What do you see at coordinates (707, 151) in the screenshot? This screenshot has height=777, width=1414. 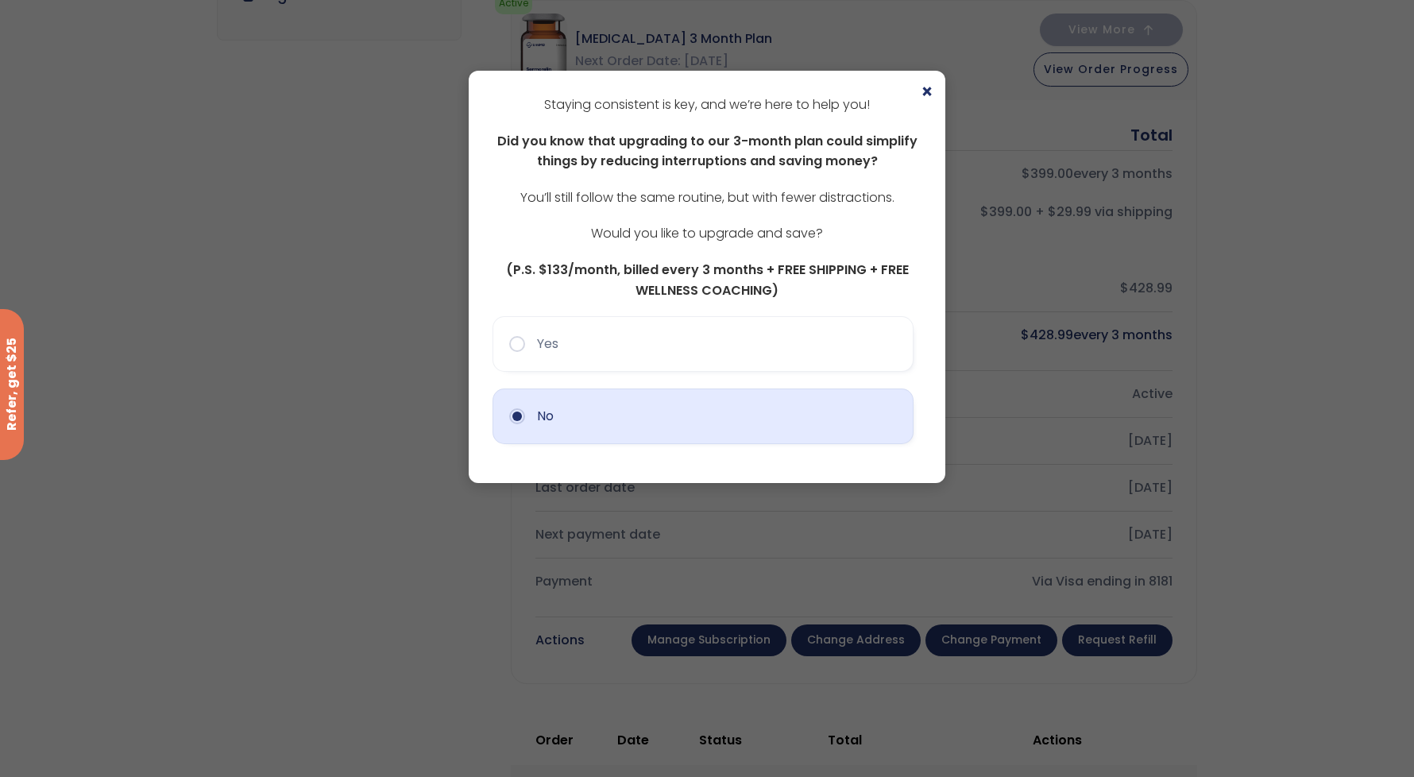 I see `p: Did you know that upgrading to our 3-month plan could simplify things by reducing interruptions a...` at bounding box center [707, 151].